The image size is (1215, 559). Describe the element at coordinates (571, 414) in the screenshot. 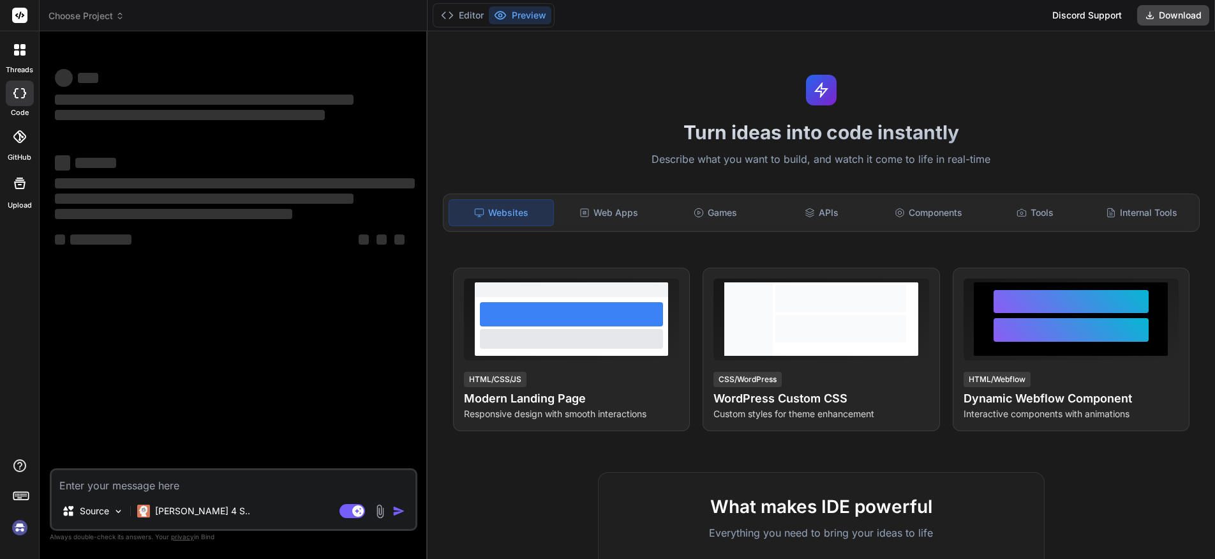

I see `p: Responsive design with smooth interactions` at that location.